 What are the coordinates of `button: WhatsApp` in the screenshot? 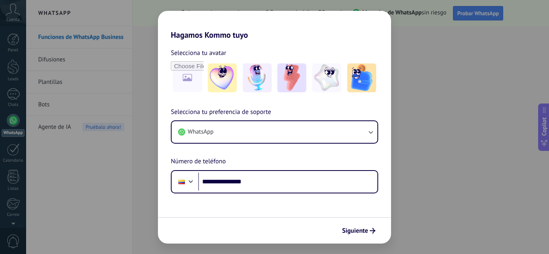 It's located at (275, 132).